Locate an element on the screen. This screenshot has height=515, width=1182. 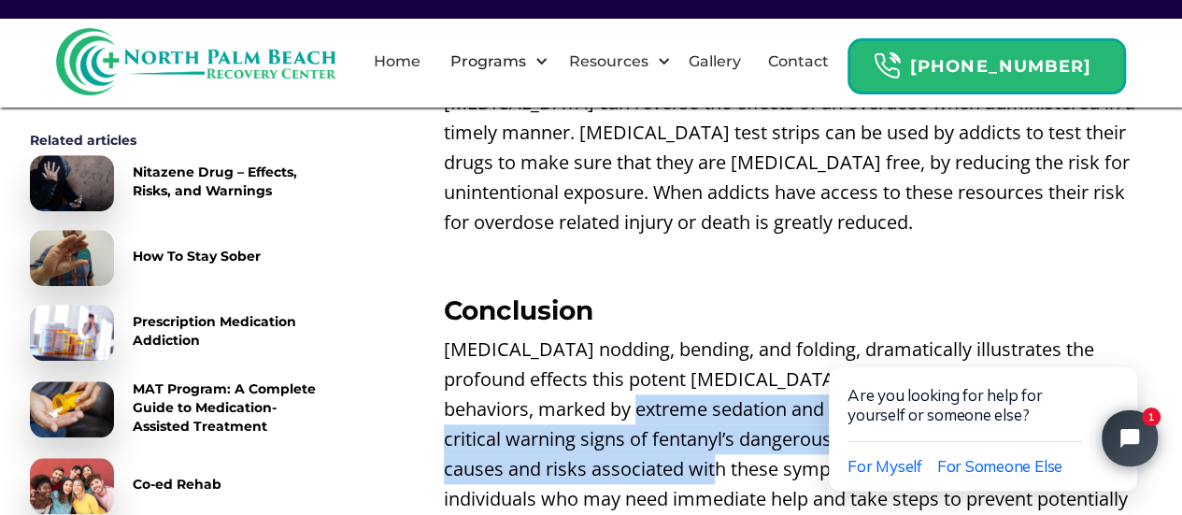
a: Co-ed Rehab is located at coordinates (179, 486).